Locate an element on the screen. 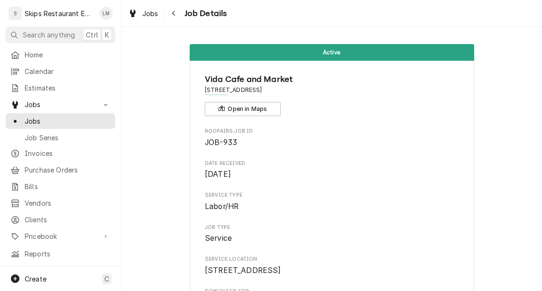 The height and width of the screenshot is (291, 542). span: Create is located at coordinates (36, 279).